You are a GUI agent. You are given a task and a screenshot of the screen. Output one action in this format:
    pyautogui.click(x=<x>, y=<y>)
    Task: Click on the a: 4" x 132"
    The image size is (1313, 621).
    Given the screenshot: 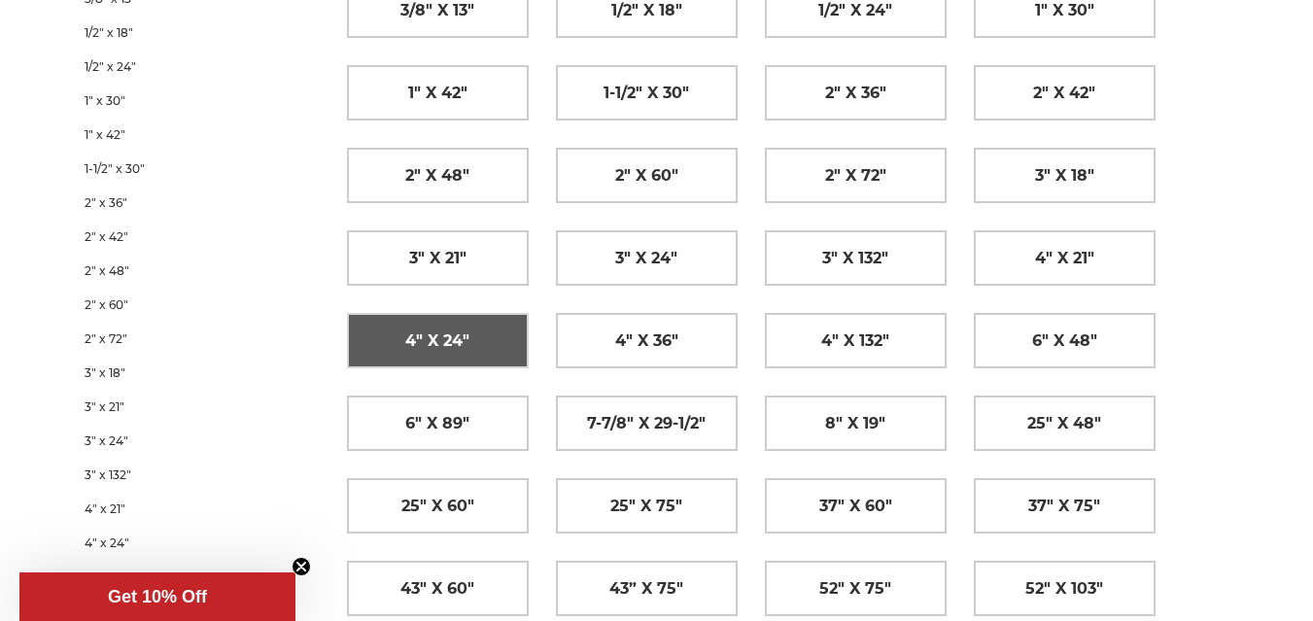 What is the action you would take?
    pyautogui.click(x=855, y=340)
    